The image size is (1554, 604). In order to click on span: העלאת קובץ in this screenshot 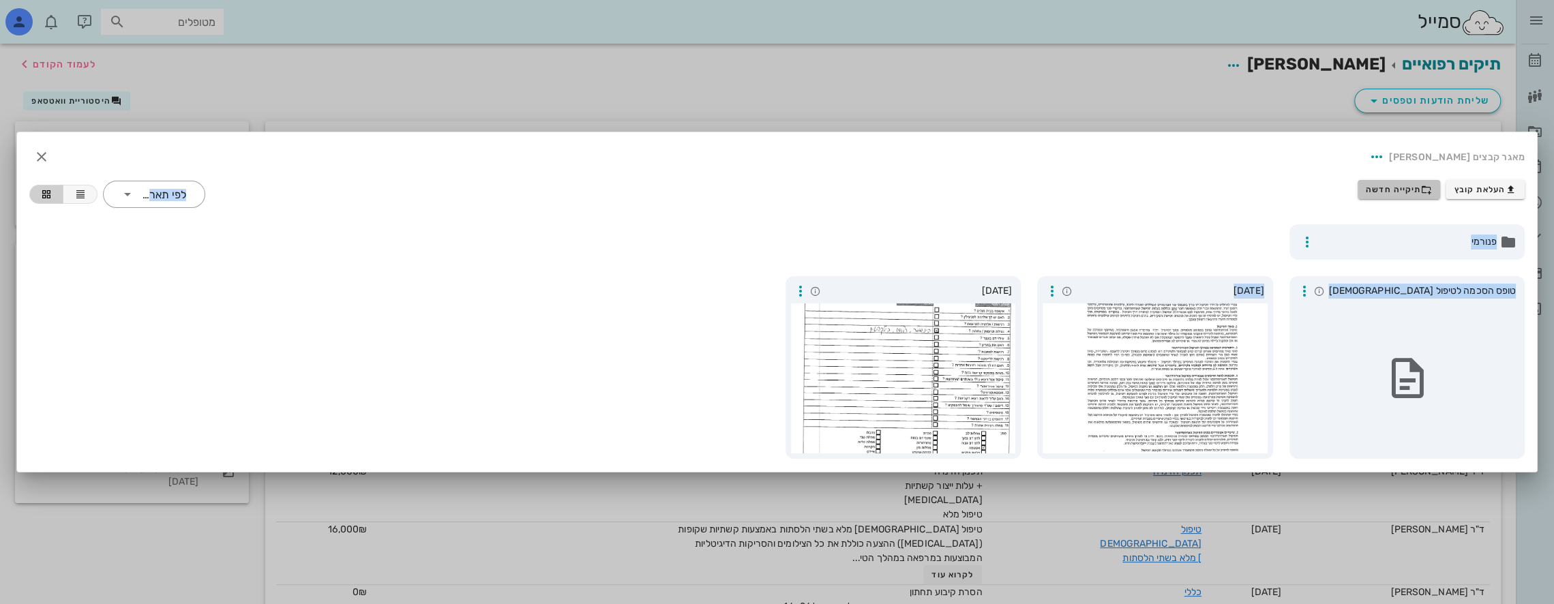, I will do `click(1485, 190)`.